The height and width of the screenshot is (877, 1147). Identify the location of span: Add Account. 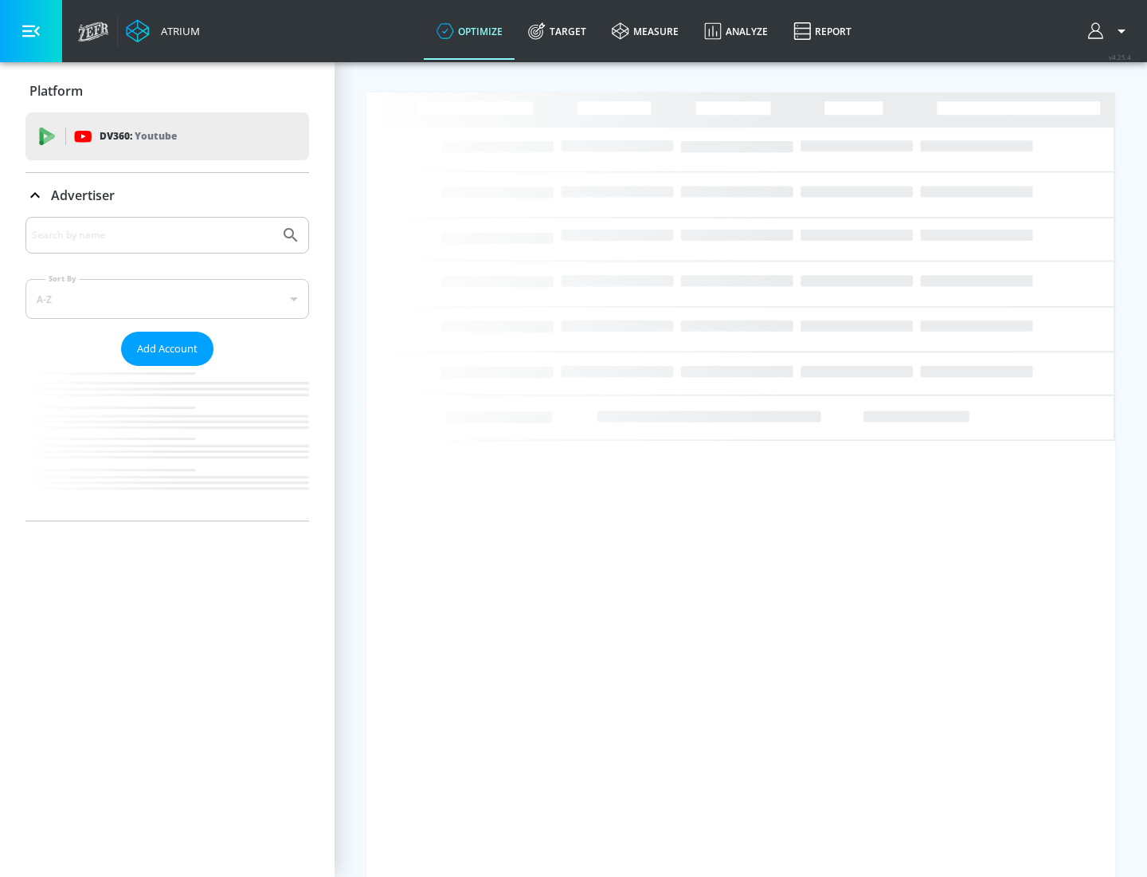
(167, 348).